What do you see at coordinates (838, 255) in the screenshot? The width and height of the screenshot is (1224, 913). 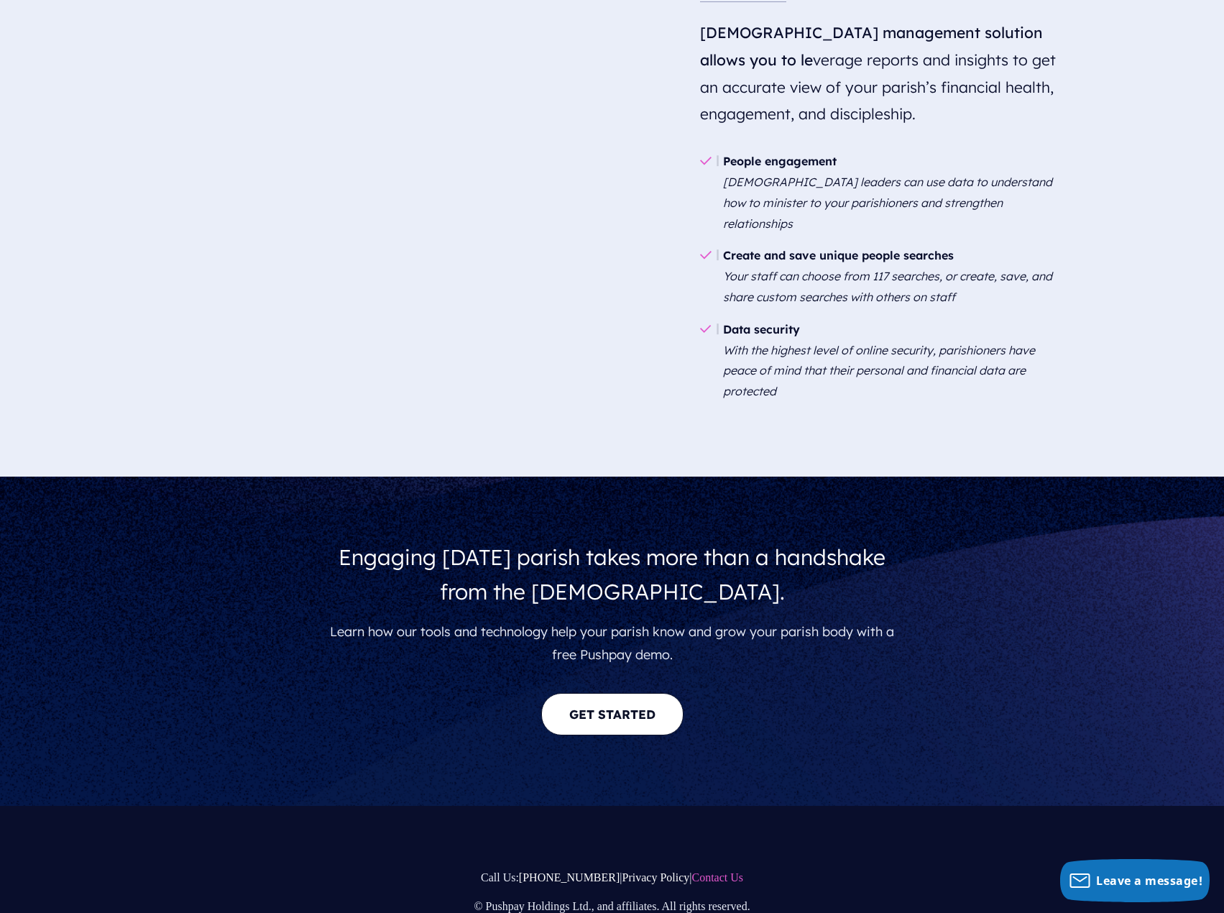 I see `b: Create and save unique people searches` at bounding box center [838, 255].